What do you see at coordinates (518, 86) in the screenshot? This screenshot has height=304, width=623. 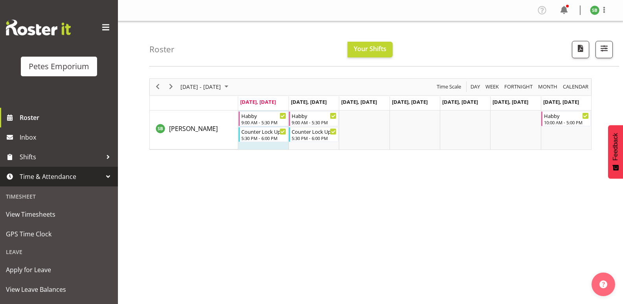 I see `button: Fortnight` at bounding box center [518, 86].